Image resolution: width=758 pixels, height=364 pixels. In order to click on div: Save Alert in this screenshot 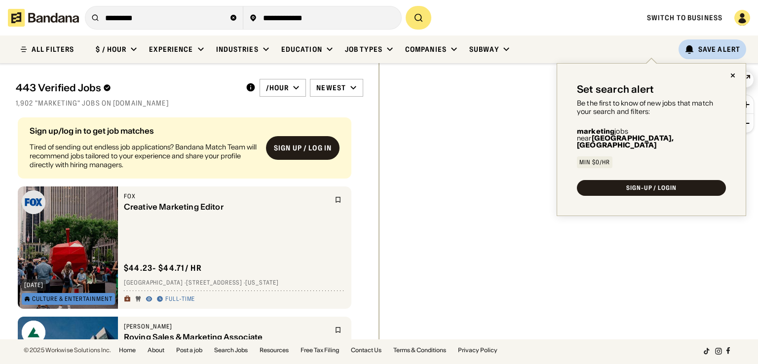, I will do `click(719, 49)`.